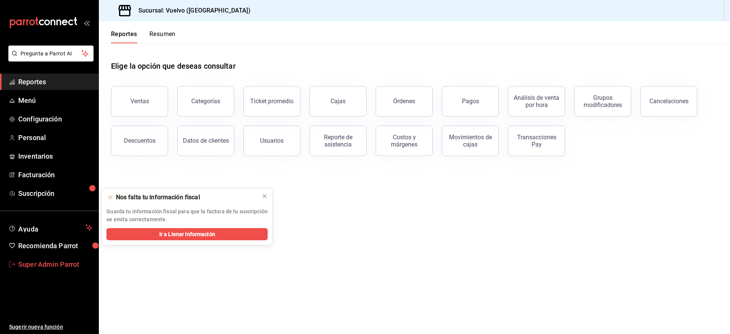 This screenshot has height=334, width=730. What do you see at coordinates (55, 119) in the screenshot?
I see `span: Configuración` at bounding box center [55, 119].